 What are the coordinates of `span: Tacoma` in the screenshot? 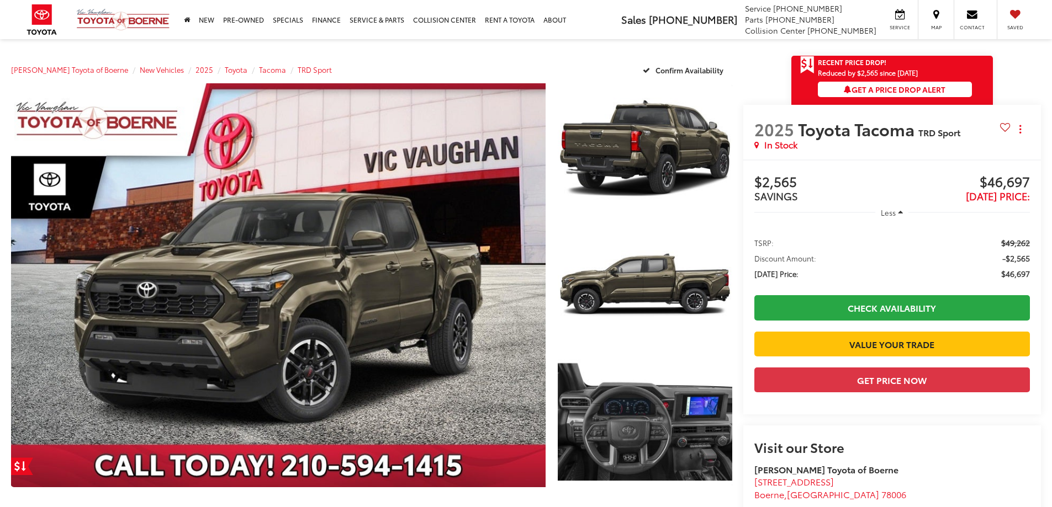 It's located at (272, 70).